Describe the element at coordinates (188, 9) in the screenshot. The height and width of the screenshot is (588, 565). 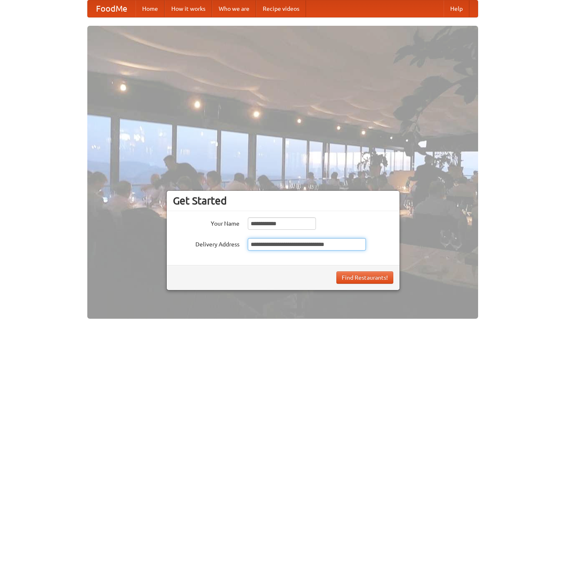
I see `a: How it works` at that location.